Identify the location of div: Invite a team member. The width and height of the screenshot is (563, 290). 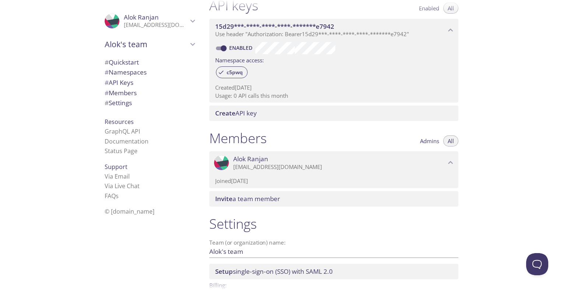
(334, 199).